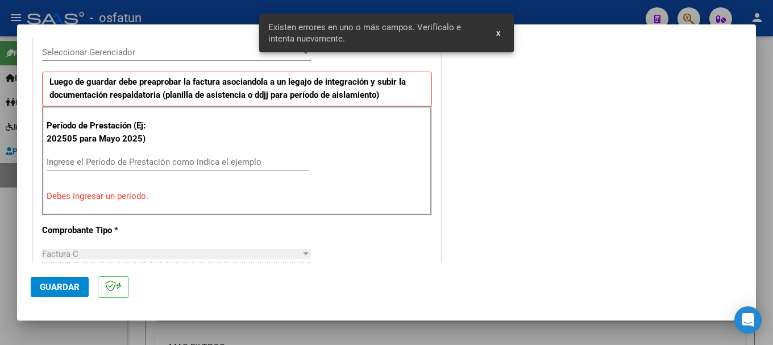  What do you see at coordinates (60, 287) in the screenshot?
I see `span: Guardar` at bounding box center [60, 287].